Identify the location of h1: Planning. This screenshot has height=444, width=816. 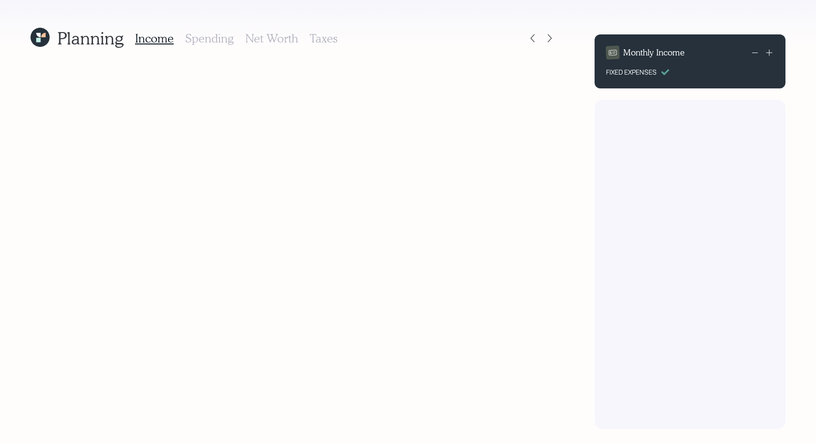
(90, 38).